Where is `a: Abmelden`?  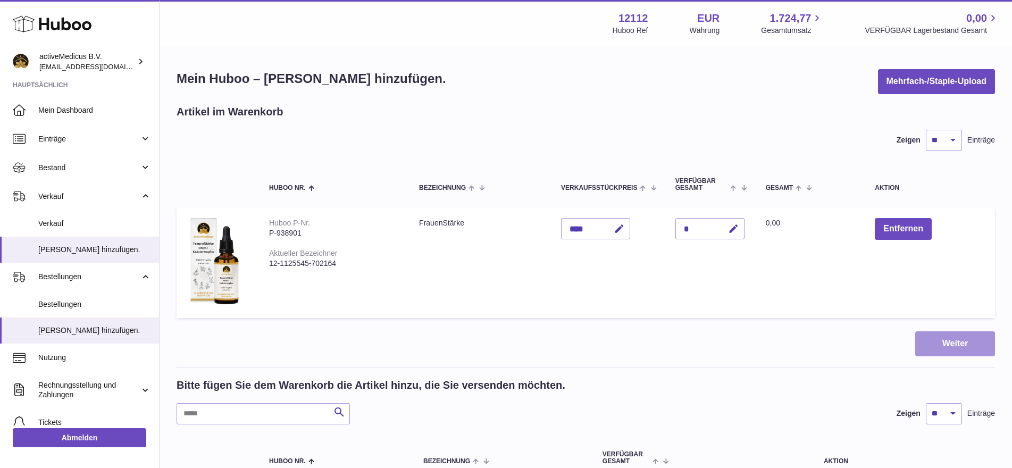
a: Abmelden is located at coordinates (79, 438).